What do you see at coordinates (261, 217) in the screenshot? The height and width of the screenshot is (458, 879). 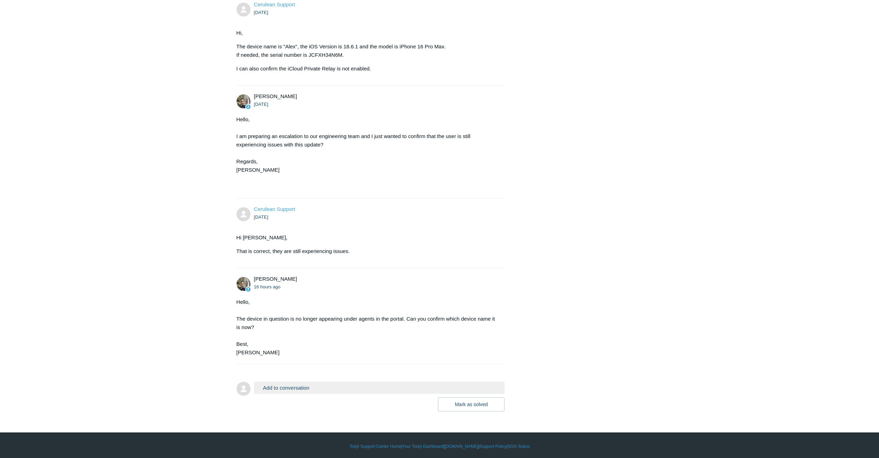 I see `time: 08/18/2025, 15:00` at bounding box center [261, 217].